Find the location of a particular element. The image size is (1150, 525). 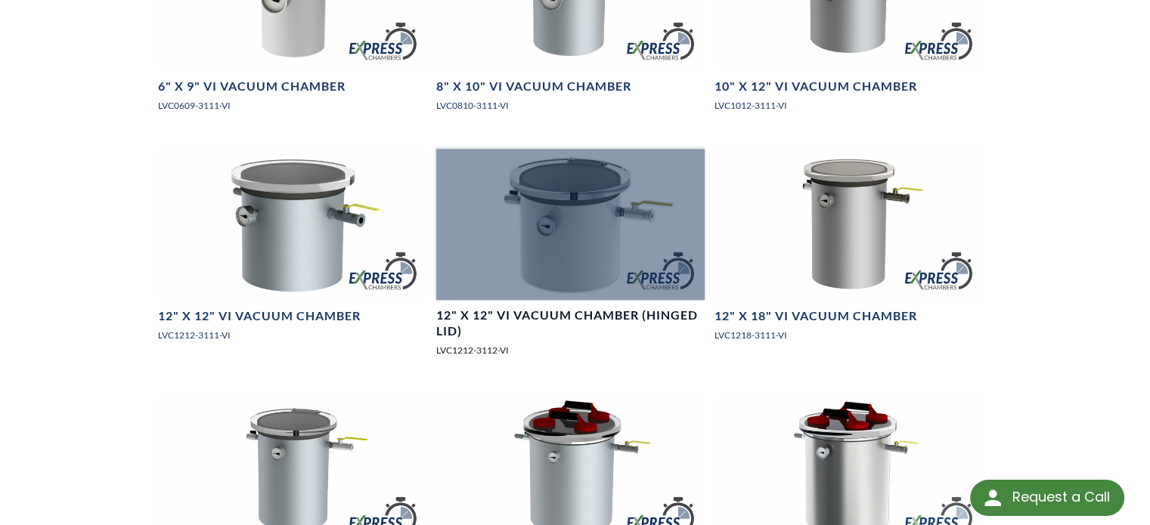

p: LVC0609-3111-VI is located at coordinates (292, 105).